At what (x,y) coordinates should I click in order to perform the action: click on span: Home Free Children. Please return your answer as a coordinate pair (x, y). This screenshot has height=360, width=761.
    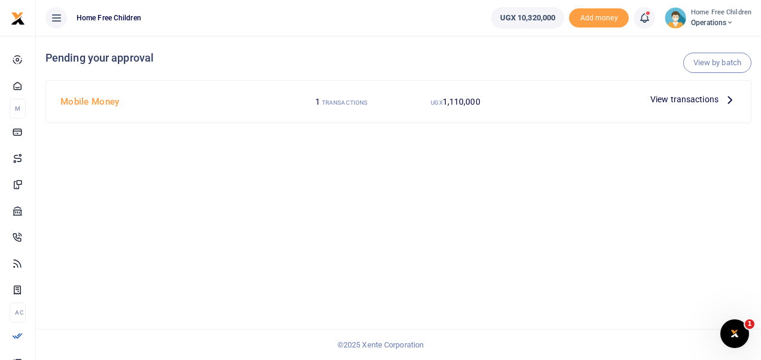
    Looking at the image, I should click on (109, 18).